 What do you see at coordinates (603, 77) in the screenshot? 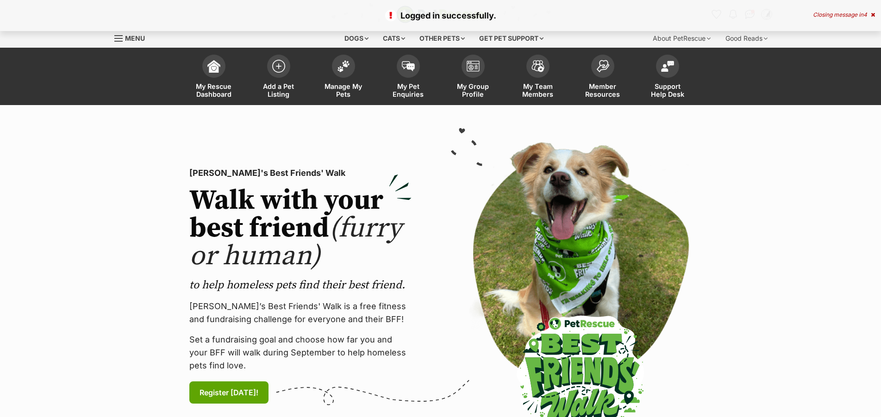
I see `a: Member Resources` at bounding box center [603, 77].